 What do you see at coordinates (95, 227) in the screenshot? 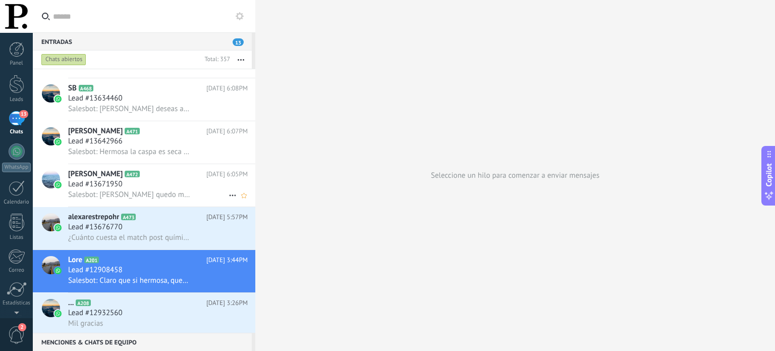
I see `span: Lead #13676770` at bounding box center [95, 227].